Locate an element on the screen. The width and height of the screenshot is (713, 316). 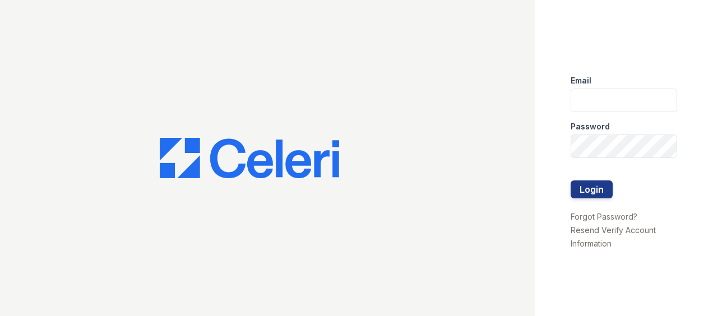
a: Forgot Password? is located at coordinates (604, 216).